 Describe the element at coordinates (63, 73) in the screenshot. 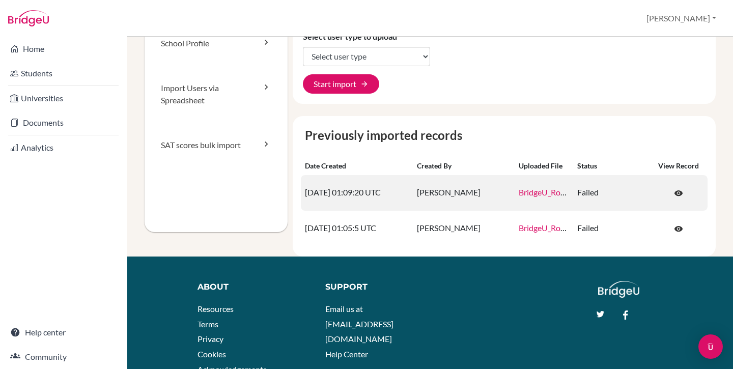

I see `a: Students` at that location.